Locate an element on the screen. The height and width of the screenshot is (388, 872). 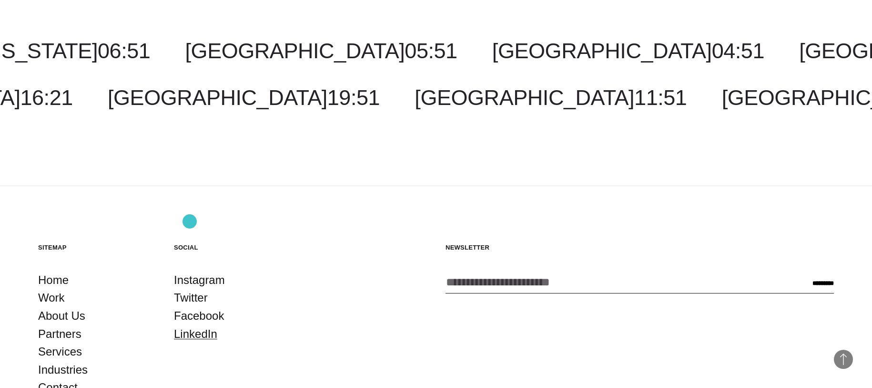
a: Work is located at coordinates (51, 297).